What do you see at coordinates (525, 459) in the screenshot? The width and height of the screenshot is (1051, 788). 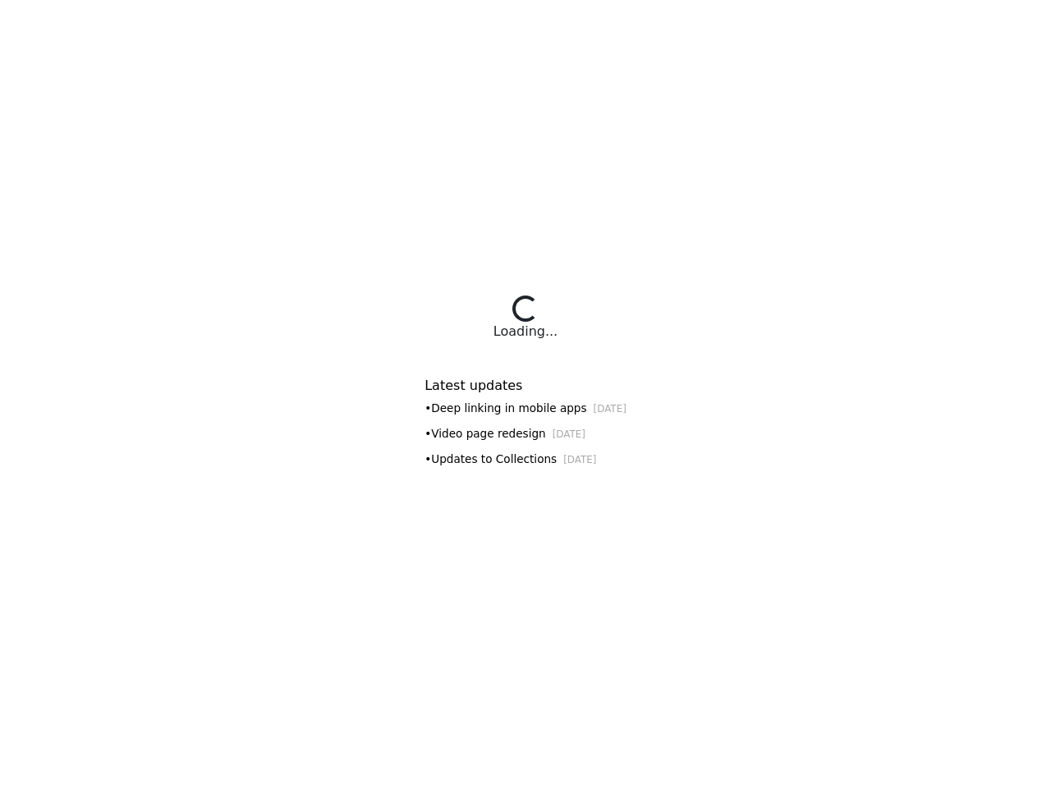 I see `div: • Updates to Collections` at bounding box center [525, 459].